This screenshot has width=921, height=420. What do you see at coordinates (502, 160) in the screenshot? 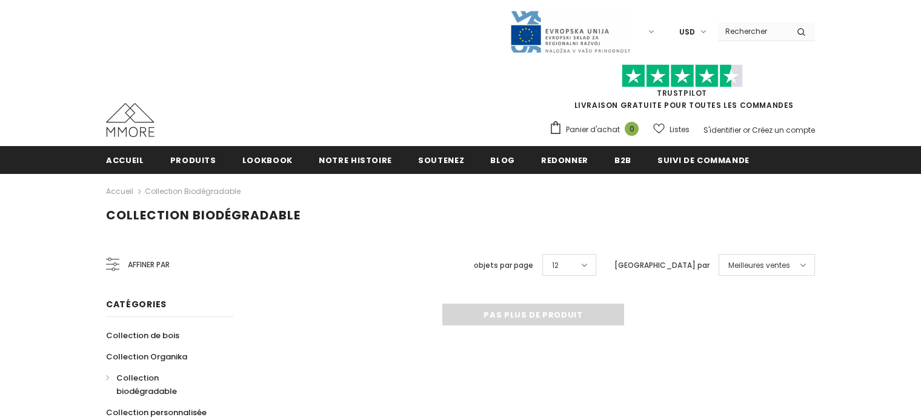
I see `span: Blog` at bounding box center [502, 160].